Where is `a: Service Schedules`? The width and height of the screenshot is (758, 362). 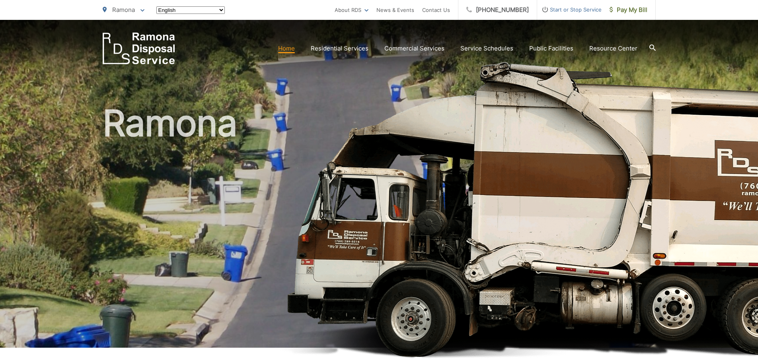
a: Service Schedules is located at coordinates (487, 49).